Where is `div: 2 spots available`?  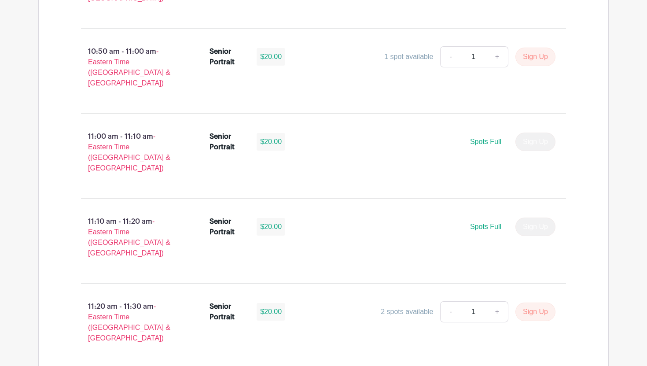 div: 2 spots available is located at coordinates (407, 312).